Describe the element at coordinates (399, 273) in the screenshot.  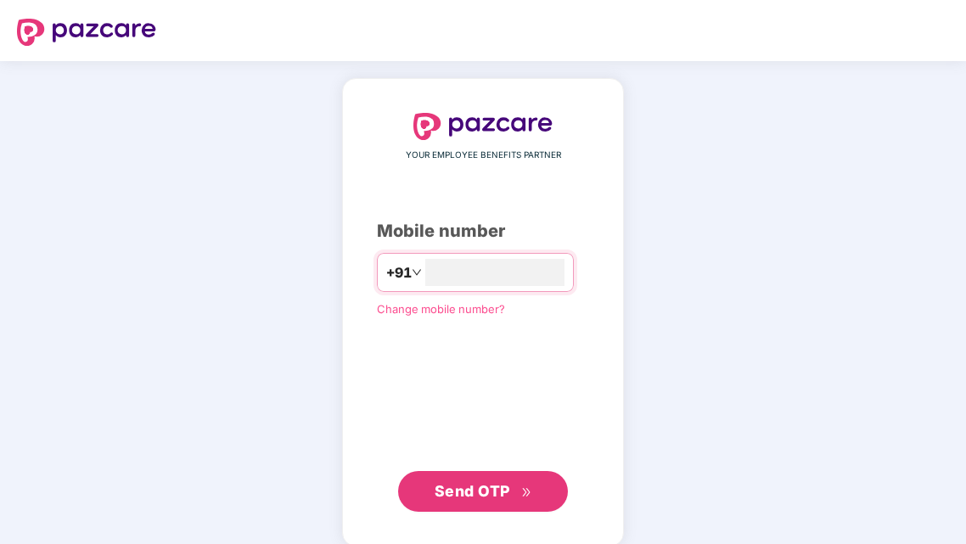
I see `span: +91` at that location.